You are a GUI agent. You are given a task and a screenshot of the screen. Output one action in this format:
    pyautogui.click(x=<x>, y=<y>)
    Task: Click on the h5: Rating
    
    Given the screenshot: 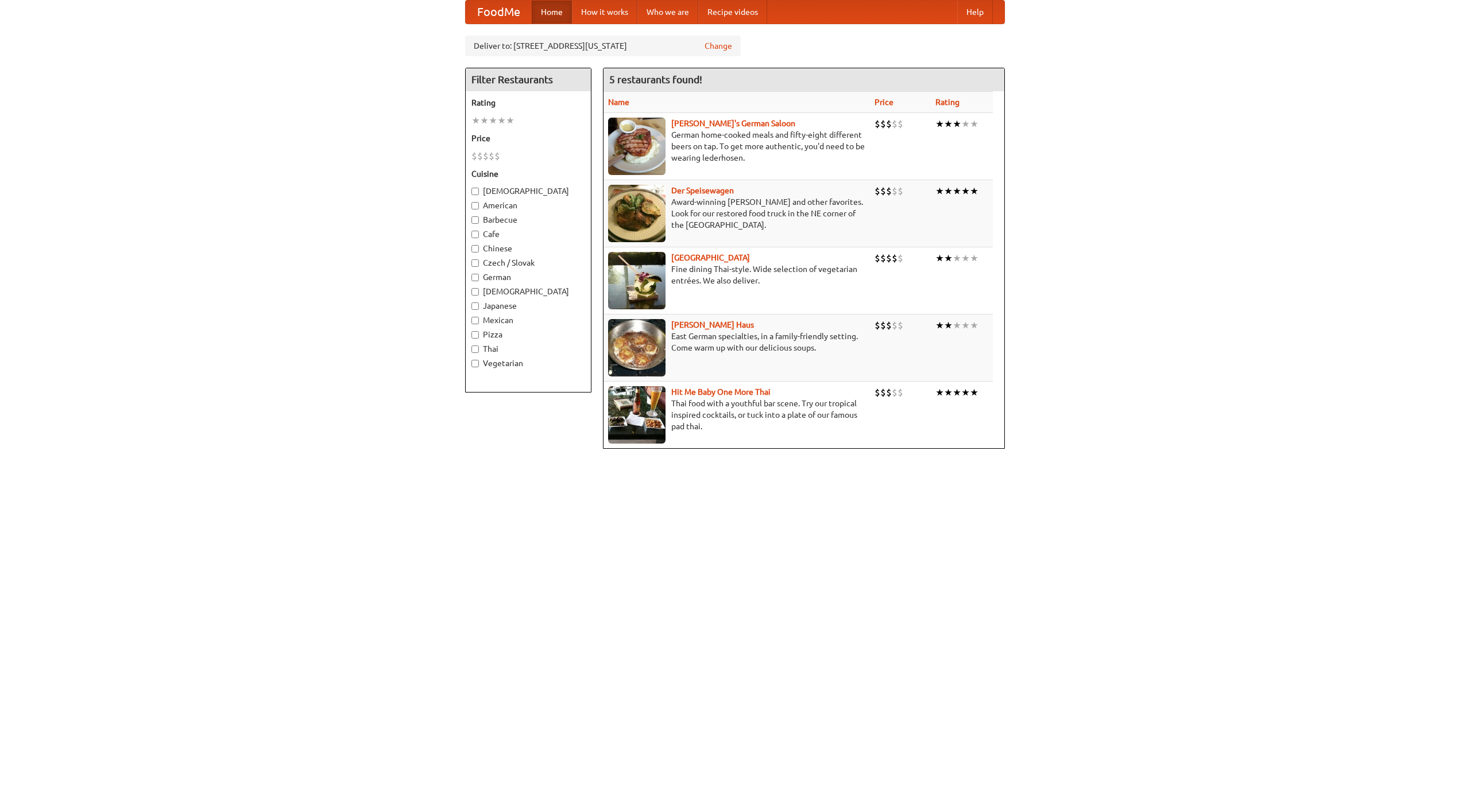 What is the action you would take?
    pyautogui.click(x=528, y=103)
    